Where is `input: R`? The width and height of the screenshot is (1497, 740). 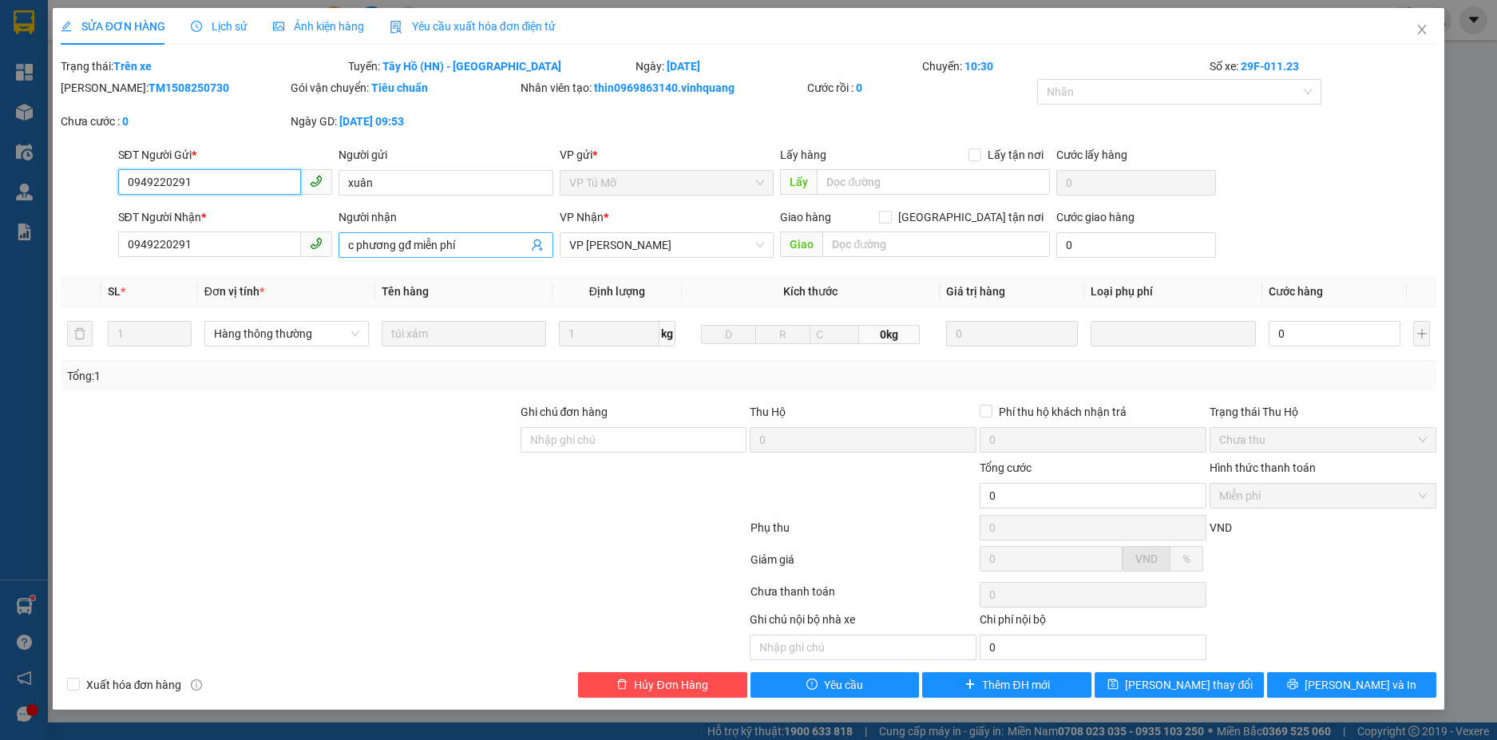
input: R is located at coordinates (783, 335).